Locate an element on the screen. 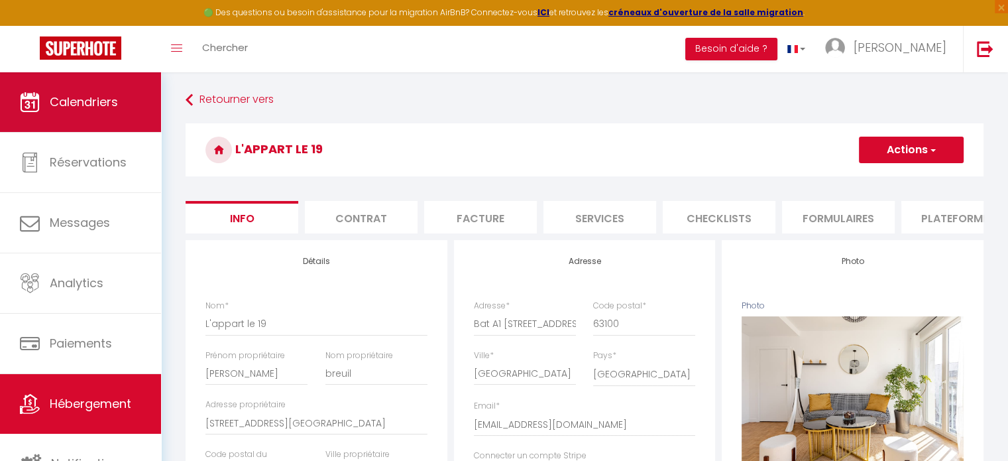 The width and height of the screenshot is (1008, 461). span: Hébergement is located at coordinates (90, 403).